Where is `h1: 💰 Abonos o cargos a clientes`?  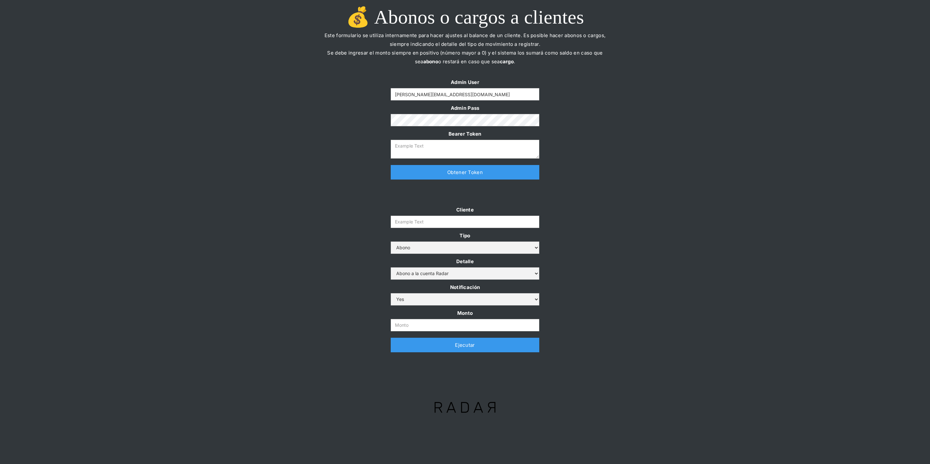 h1: 💰 Abonos o cargos a clientes is located at coordinates (465, 17).